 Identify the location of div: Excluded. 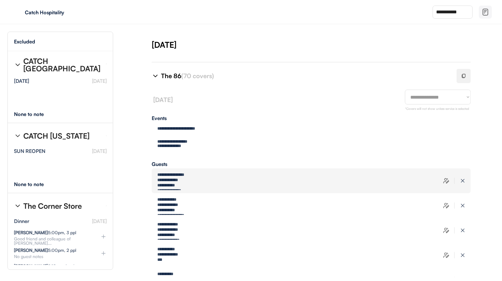
(25, 42).